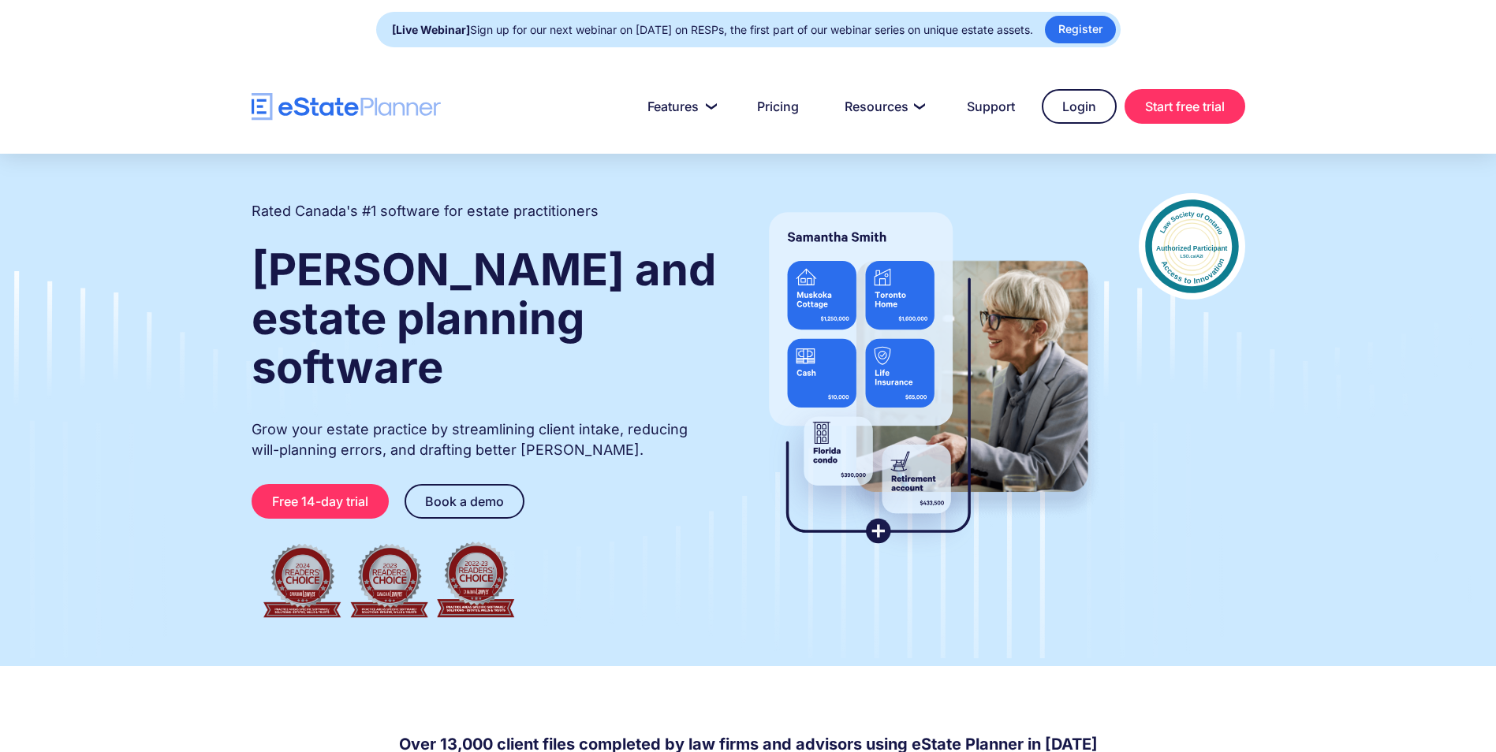 This screenshot has width=1496, height=752. What do you see at coordinates (320, 502) in the screenshot?
I see `a: Free 14-day trial` at bounding box center [320, 502].